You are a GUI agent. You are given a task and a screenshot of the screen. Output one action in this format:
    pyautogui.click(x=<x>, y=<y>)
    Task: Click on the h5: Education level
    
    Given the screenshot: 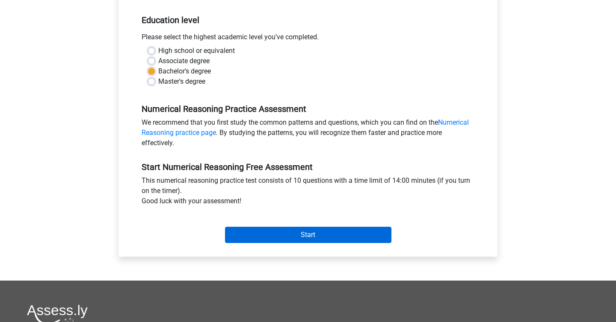 What is the action you would take?
    pyautogui.click(x=308, y=20)
    